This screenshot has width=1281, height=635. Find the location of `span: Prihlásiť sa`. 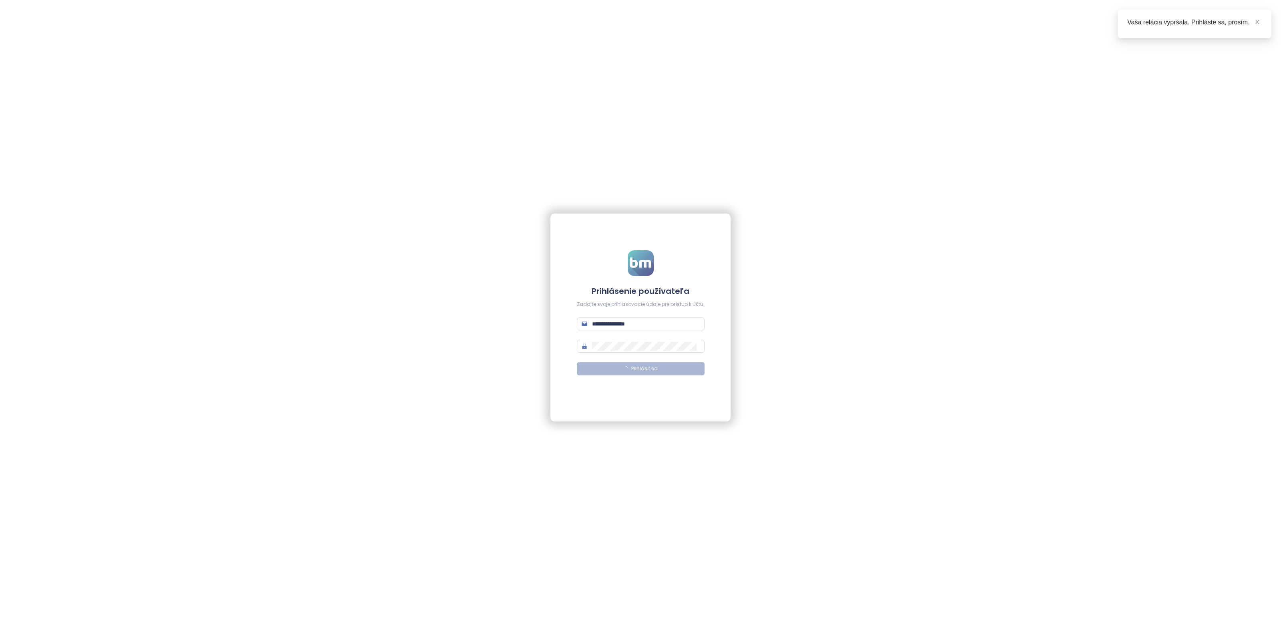

span: Prihlásiť sa is located at coordinates (644, 369).